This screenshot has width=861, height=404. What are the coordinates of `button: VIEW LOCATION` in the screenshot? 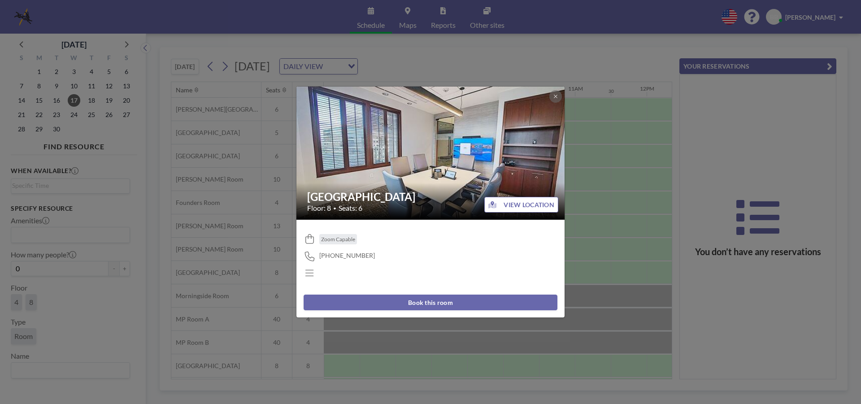 It's located at (521, 204).